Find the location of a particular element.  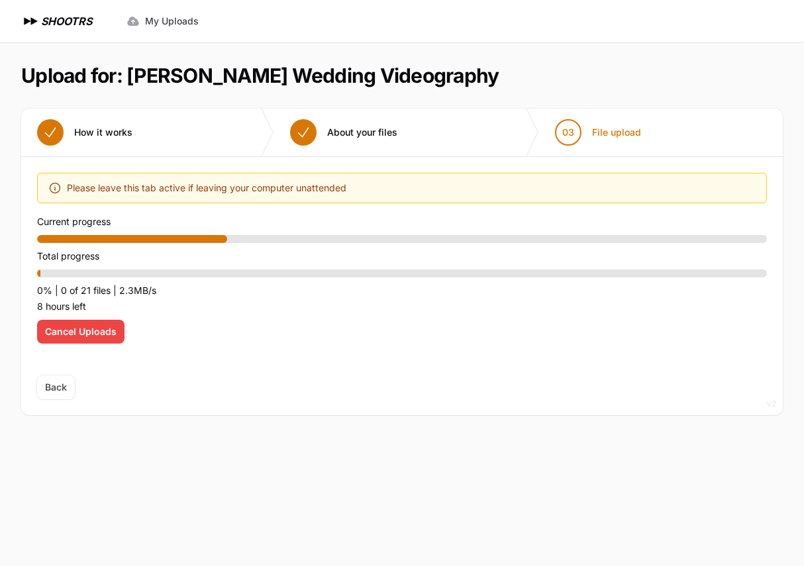

span: About your files is located at coordinates (362, 132).